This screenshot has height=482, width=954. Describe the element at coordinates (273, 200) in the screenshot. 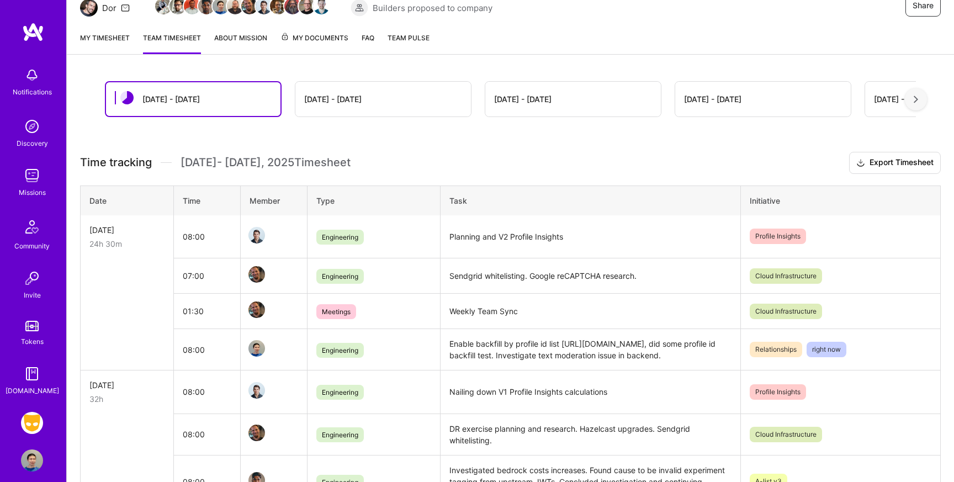

I see `th: Member` at that location.